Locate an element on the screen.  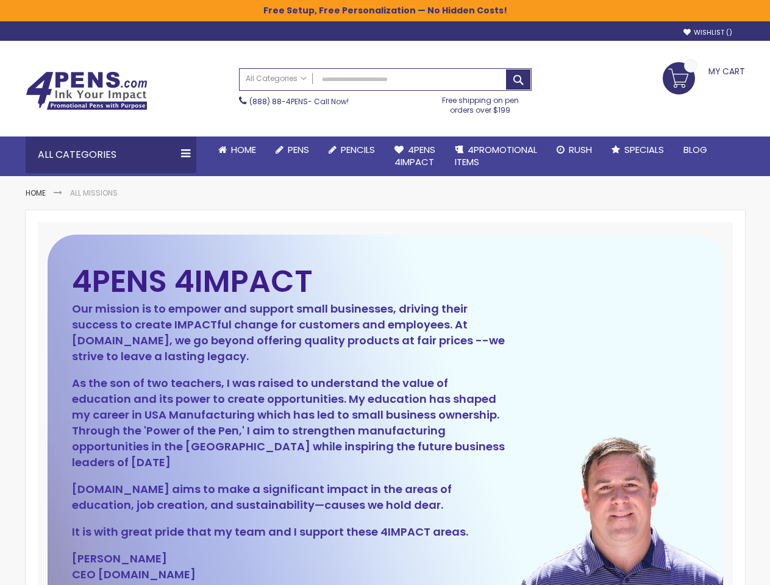
span: - Call Now! is located at coordinates (299, 101).